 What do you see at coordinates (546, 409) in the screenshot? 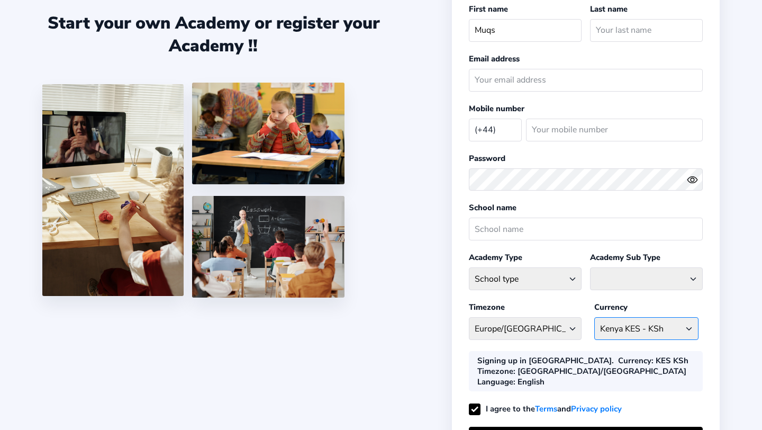
I see `a: Terms` at bounding box center [546, 409].